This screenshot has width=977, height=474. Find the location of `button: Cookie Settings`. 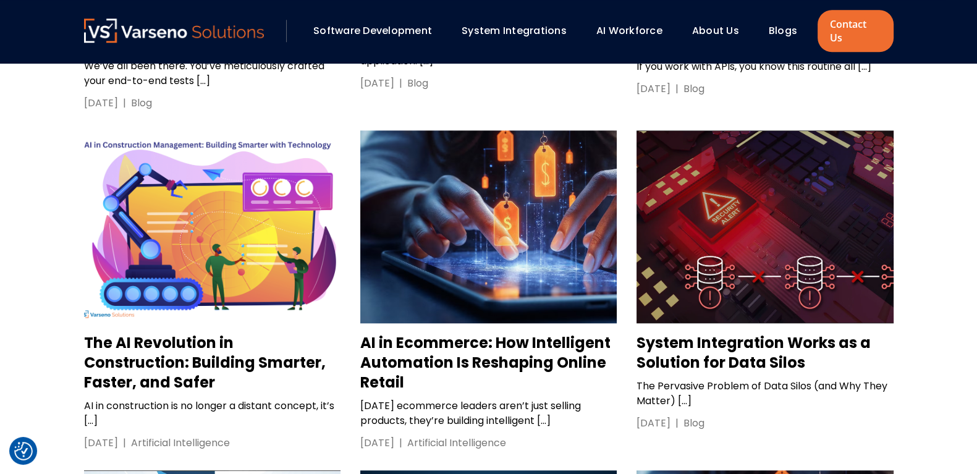

button: Cookie Settings is located at coordinates (23, 451).